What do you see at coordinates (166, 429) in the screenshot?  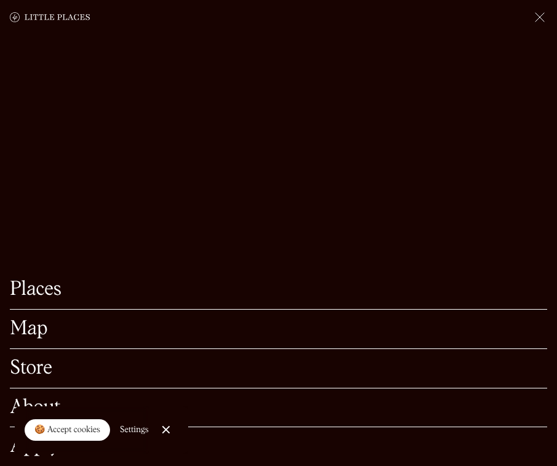 I see `a: Close Cookie Popup` at bounding box center [166, 429].